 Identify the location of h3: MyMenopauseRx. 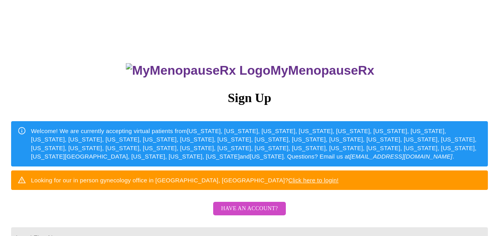
(250, 70).